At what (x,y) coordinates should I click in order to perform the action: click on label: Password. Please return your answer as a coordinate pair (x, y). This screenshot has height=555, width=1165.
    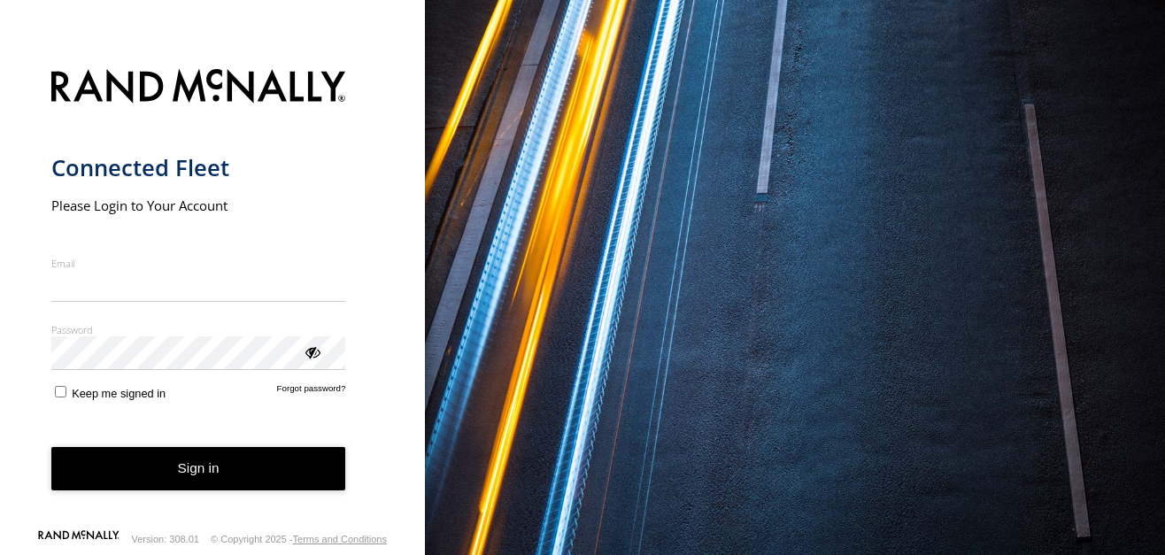
    Looking at the image, I should click on (198, 329).